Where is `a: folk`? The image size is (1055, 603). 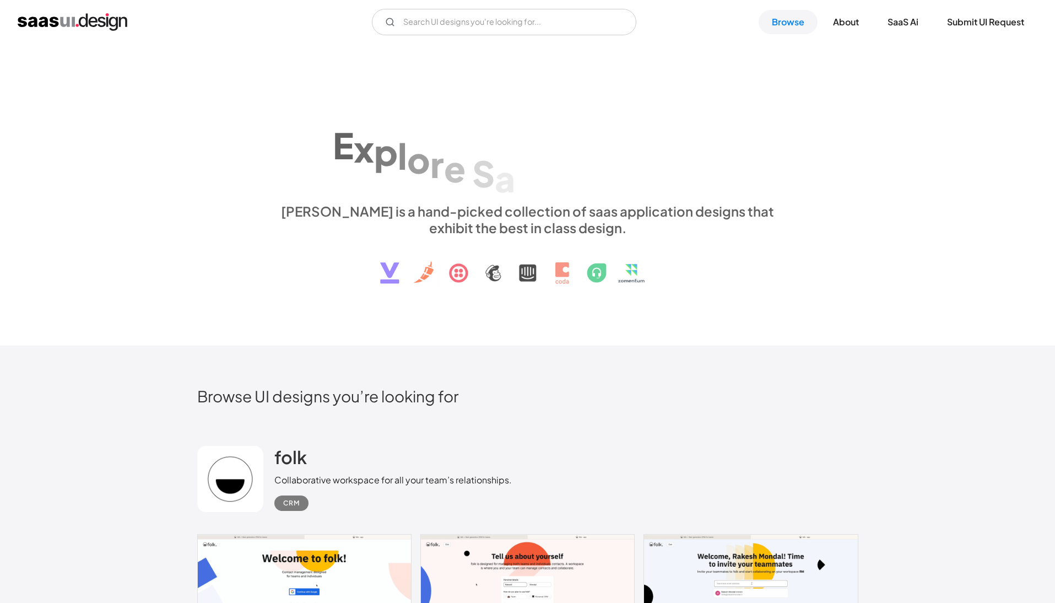 a: folk is located at coordinates (290, 460).